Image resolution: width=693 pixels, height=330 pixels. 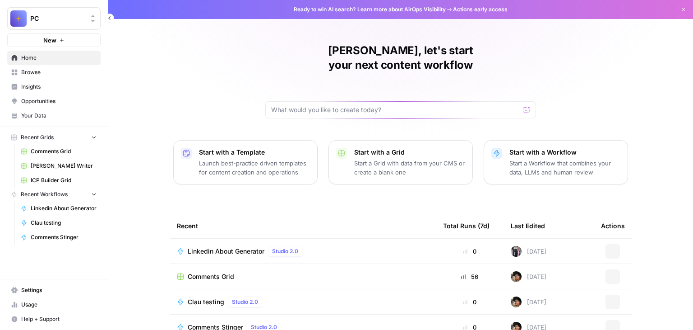 I want to click on img: PC Logo, so click(x=19, y=19).